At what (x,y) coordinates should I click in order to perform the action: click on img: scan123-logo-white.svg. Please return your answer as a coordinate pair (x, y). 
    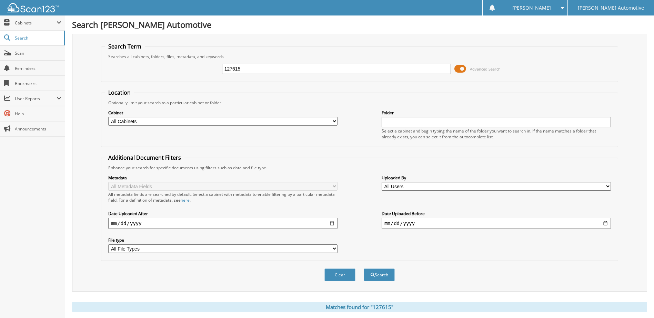
    Looking at the image, I should click on (33, 8).